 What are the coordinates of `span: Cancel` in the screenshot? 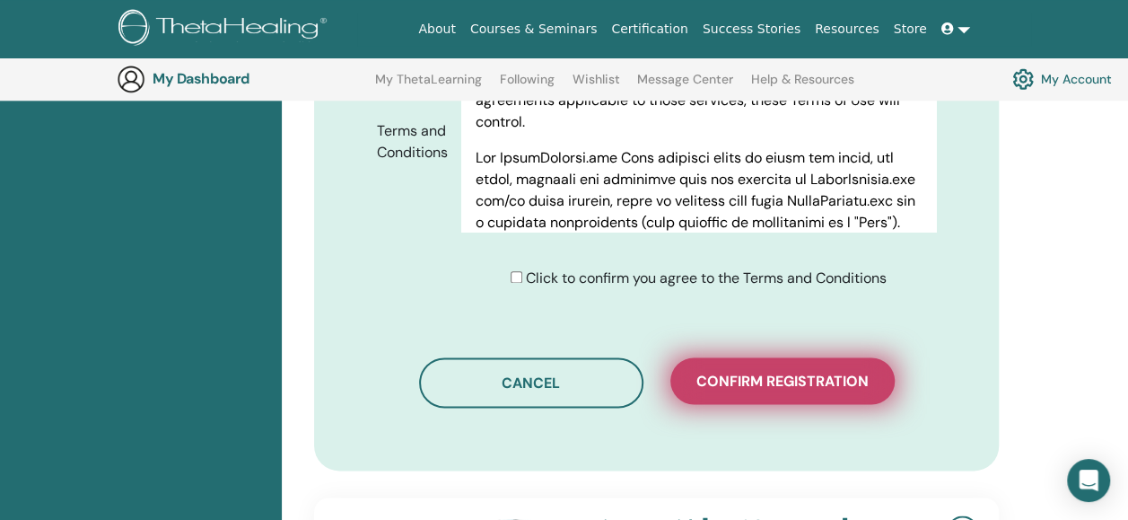 It's located at (530, 382).